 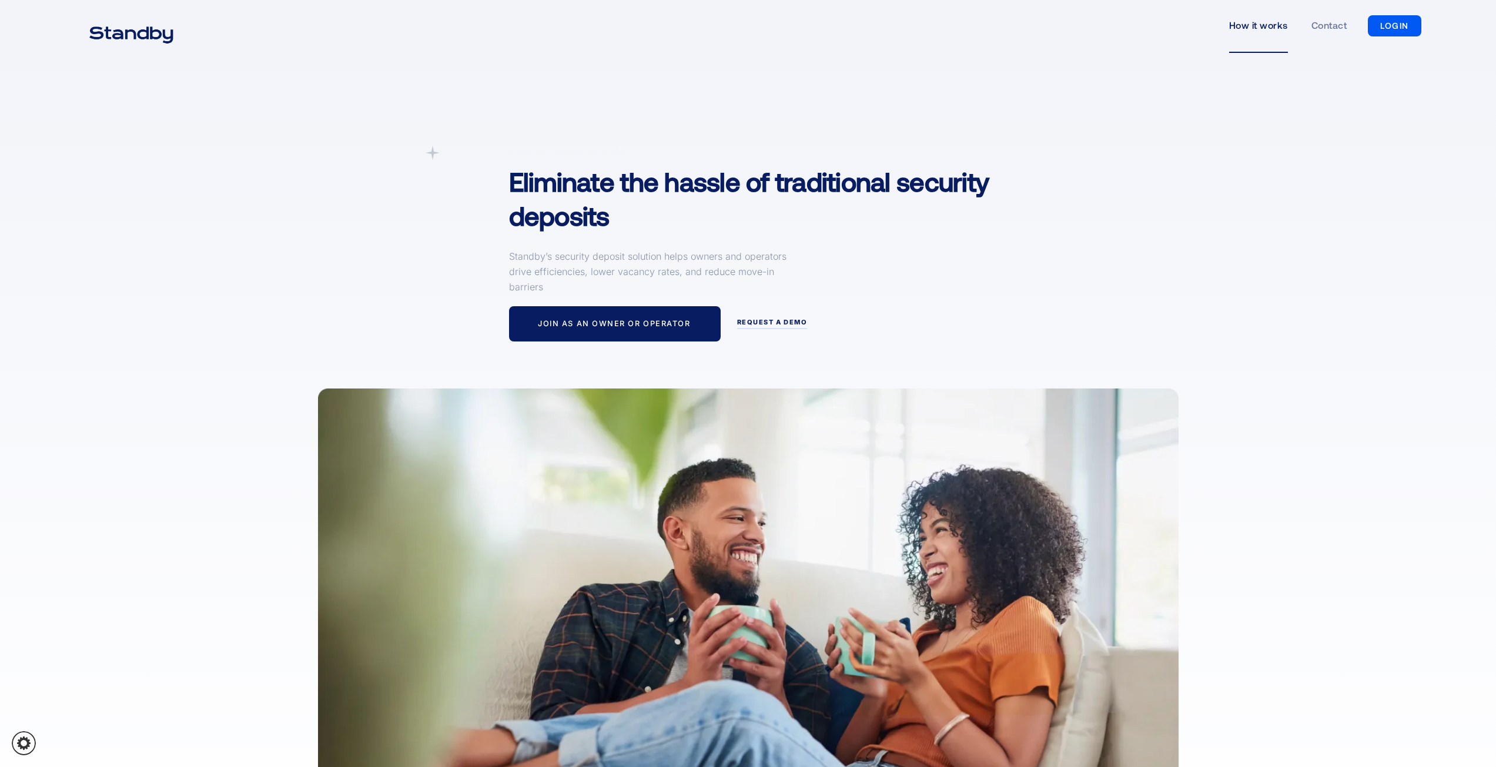 I want to click on h1: Eliminate the hassle of traditional security deposits, so click(x=784, y=198).